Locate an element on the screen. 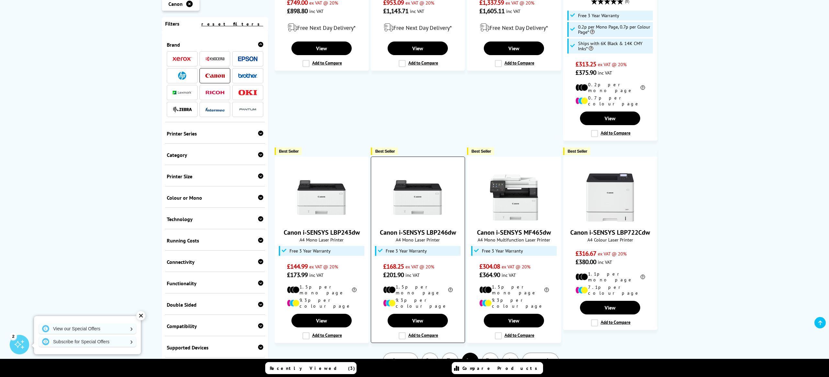  span: £375.90 is located at coordinates (586, 73).